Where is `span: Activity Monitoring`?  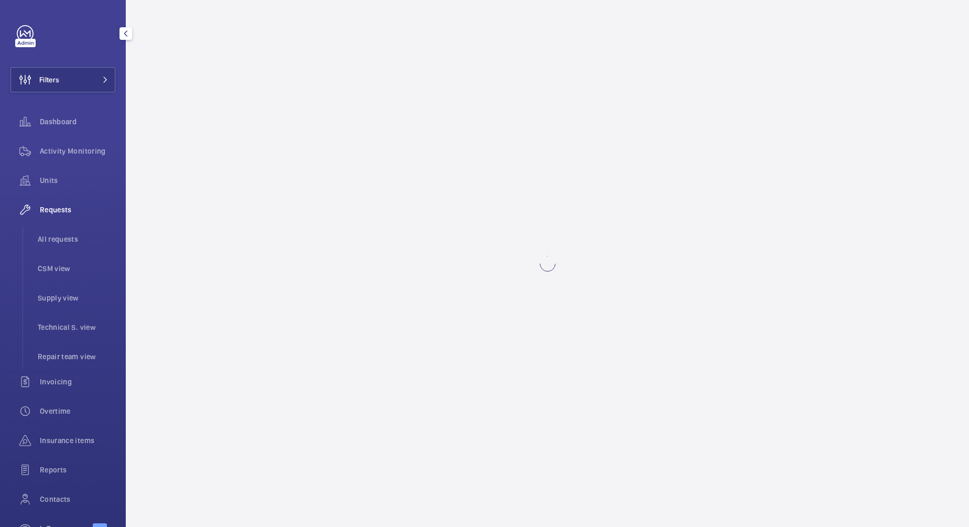 span: Activity Monitoring is located at coordinates (78, 151).